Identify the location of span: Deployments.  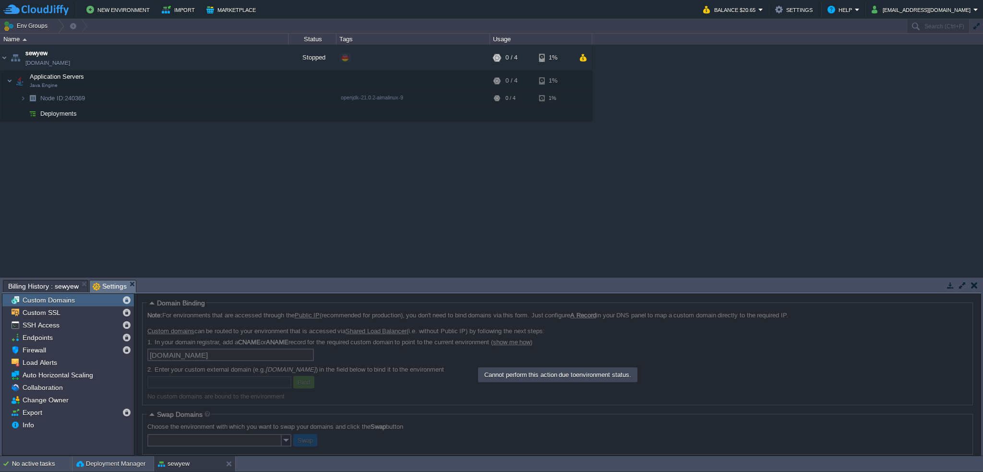
(59, 113).